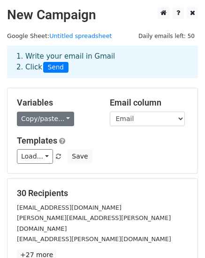 The height and width of the screenshot is (258, 205). Describe the element at coordinates (37, 140) in the screenshot. I see `a: Templates` at that location.